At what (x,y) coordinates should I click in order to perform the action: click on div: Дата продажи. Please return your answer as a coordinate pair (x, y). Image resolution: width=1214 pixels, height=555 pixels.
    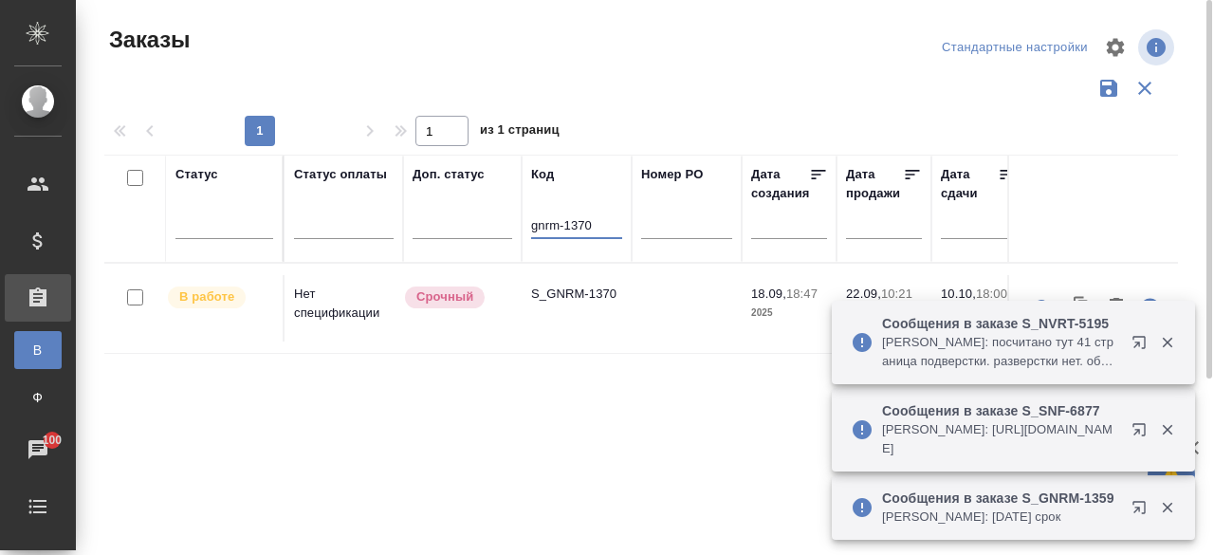
    Looking at the image, I should click on (874, 184).